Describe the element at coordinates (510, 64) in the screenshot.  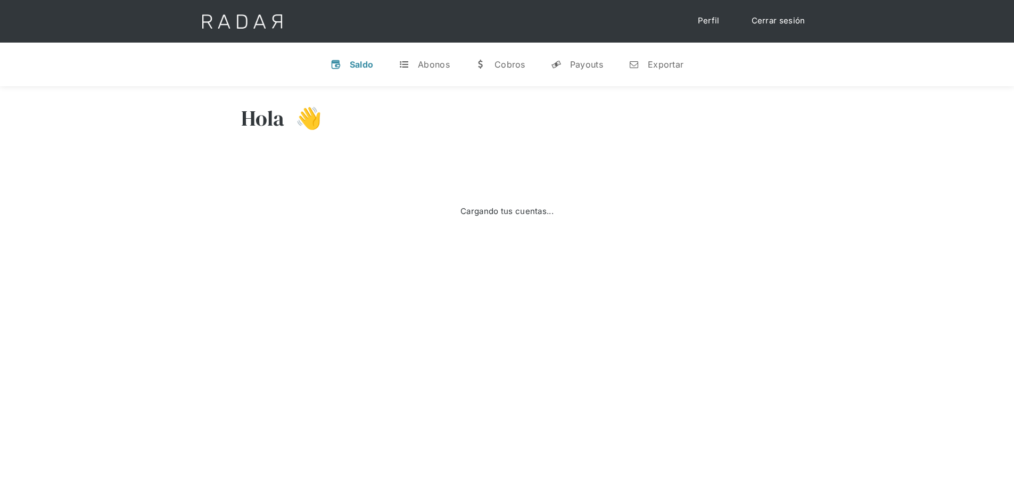
I see `div: Cobros` at that location.